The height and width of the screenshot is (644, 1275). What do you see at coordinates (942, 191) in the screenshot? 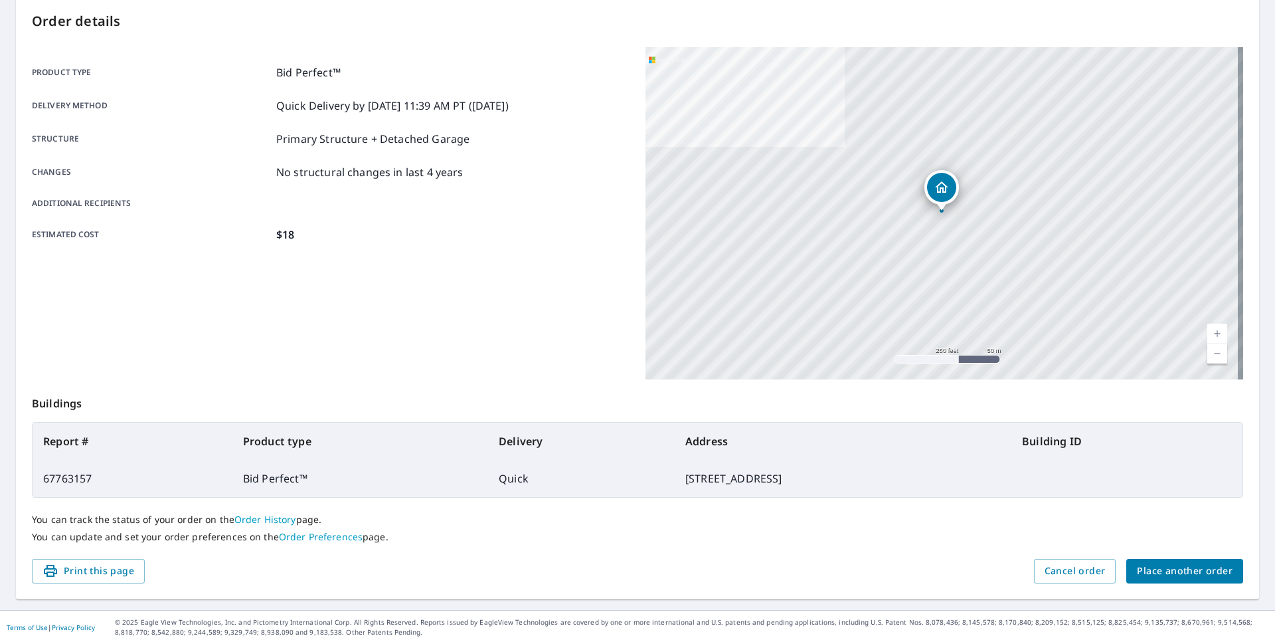
I see `div: Dropped pin, building 1, Residential property, 7231 Sunset Ave NE Bremerton, WA 98311` at bounding box center [942, 191].